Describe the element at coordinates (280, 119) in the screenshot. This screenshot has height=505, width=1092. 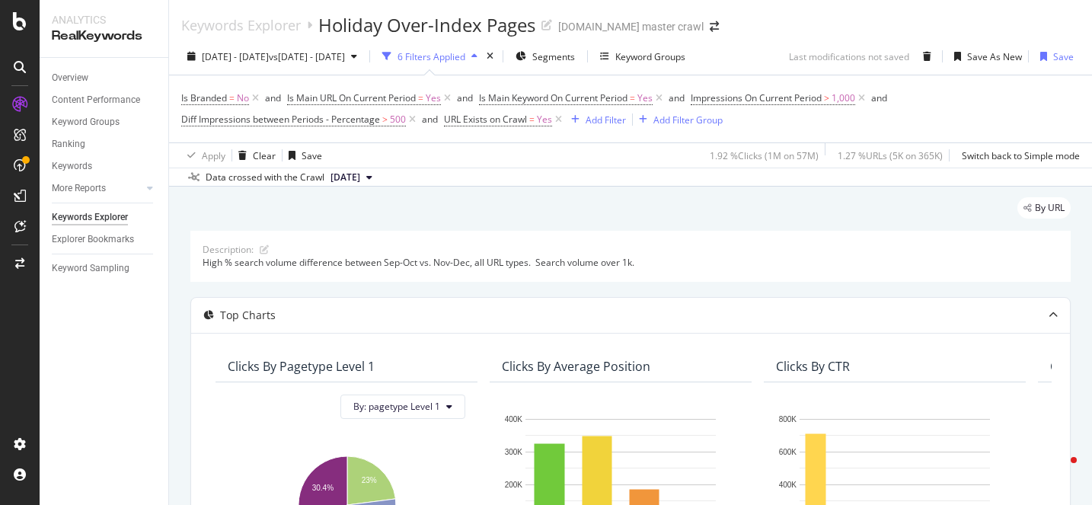
I see `span: Diff Impressions between Periods - Percentage` at that location.